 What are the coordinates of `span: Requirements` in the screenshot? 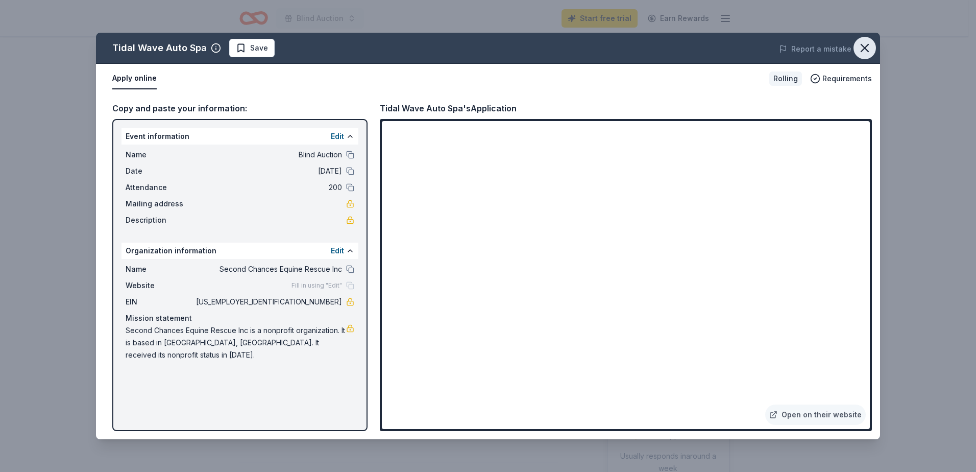 It's located at (847, 79).